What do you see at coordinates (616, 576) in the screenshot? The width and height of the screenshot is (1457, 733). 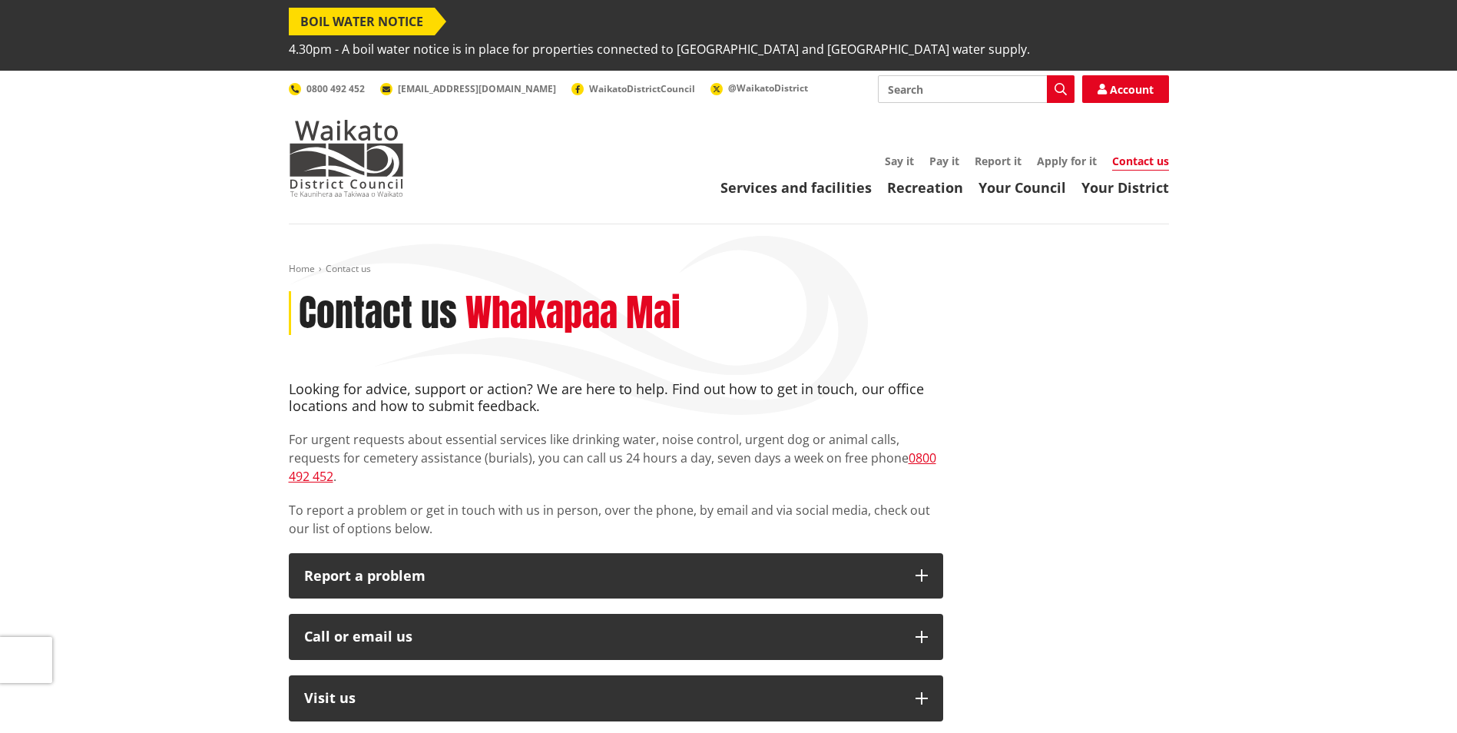 I see `button: Report a problem` at bounding box center [616, 576].